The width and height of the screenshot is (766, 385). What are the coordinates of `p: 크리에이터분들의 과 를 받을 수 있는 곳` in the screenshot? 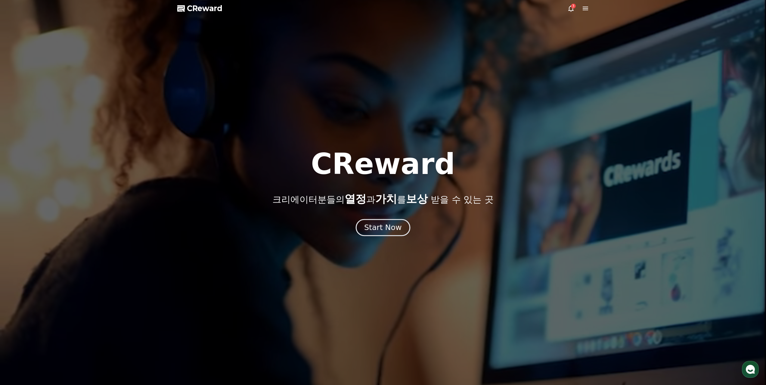 It's located at (383, 199).